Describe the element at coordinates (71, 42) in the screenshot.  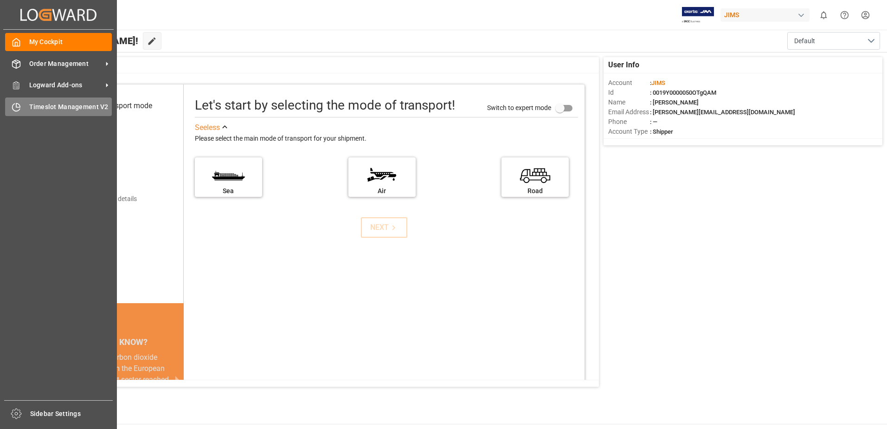
I see `span: My Cockpit` at that location.